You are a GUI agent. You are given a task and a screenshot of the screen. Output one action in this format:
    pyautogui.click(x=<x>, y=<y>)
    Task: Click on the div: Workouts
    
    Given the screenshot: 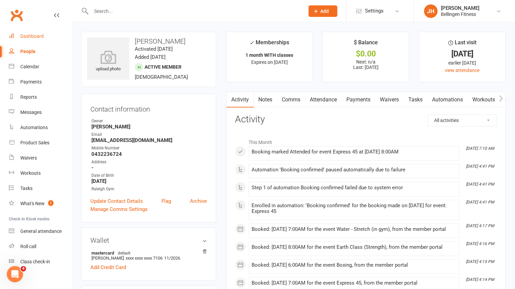 What is the action you would take?
    pyautogui.click(x=30, y=173)
    